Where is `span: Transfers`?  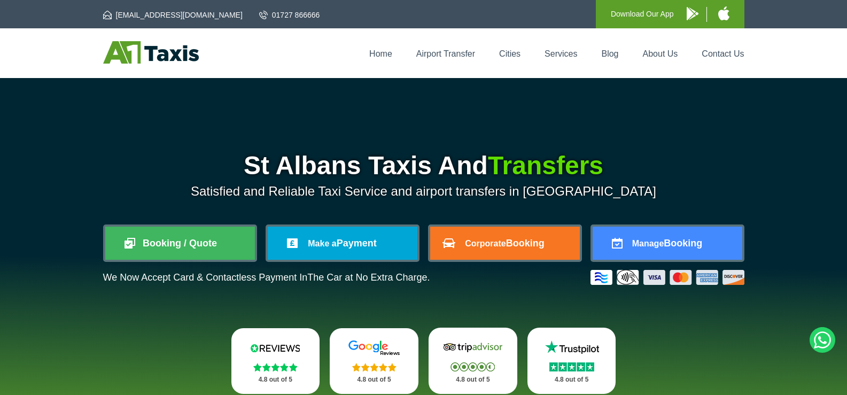
span: Transfers is located at coordinates (545, 165).